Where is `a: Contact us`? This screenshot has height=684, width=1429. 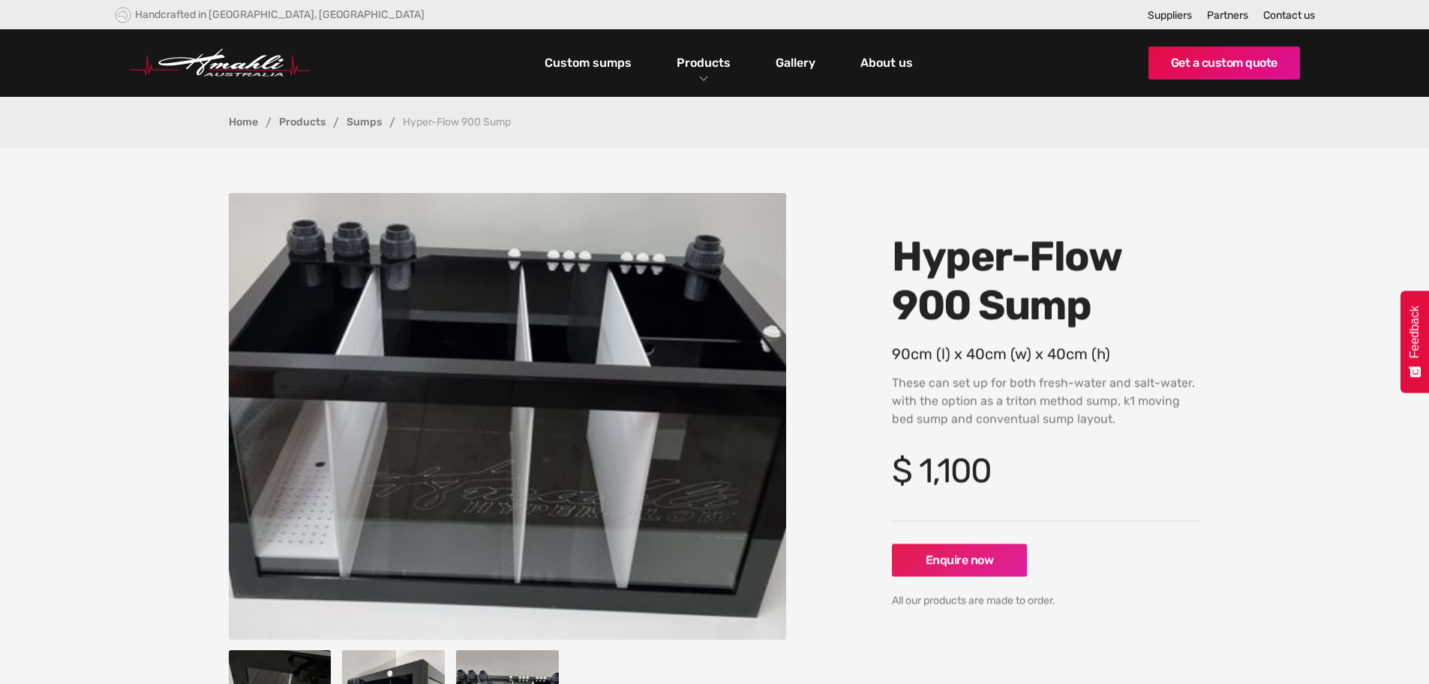 a: Contact us is located at coordinates (1289, 15).